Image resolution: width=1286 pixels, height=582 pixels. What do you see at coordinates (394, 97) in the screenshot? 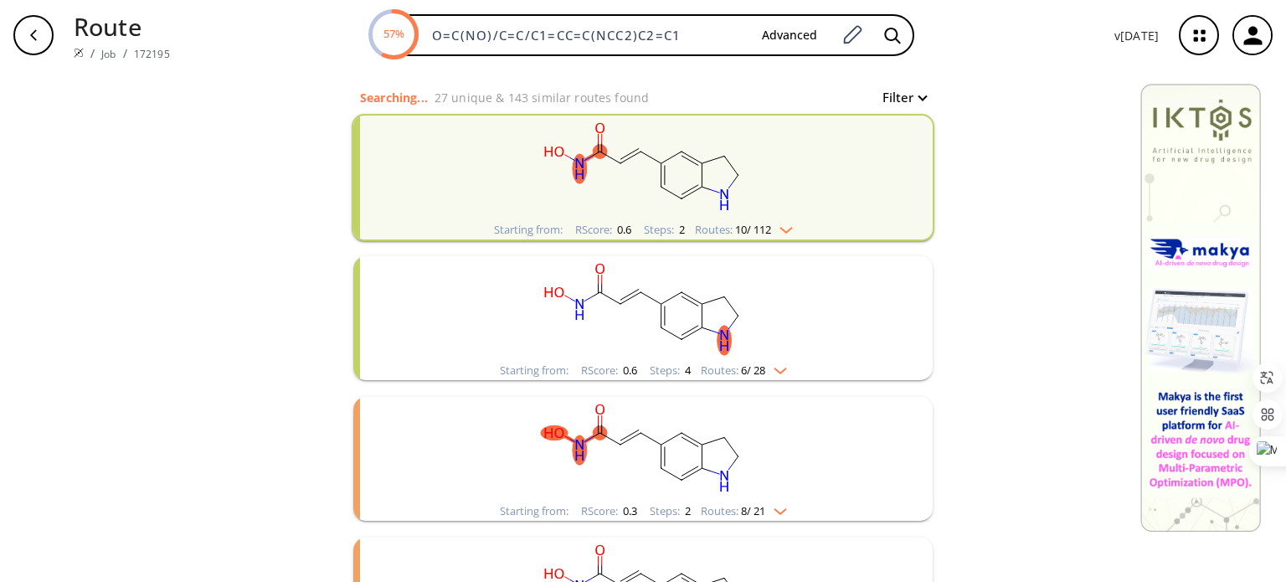
I see `p: Searching...` at bounding box center [394, 97].